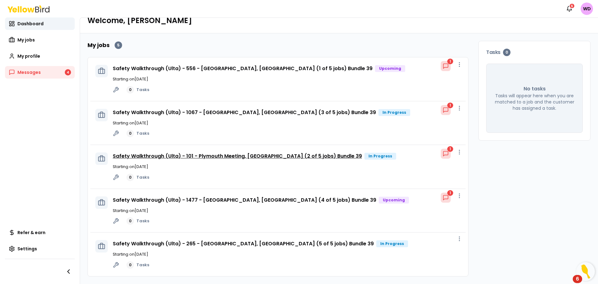 The width and height of the screenshot is (598, 284). Describe the element at coordinates (118, 45) in the screenshot. I see `div: 5` at that location.